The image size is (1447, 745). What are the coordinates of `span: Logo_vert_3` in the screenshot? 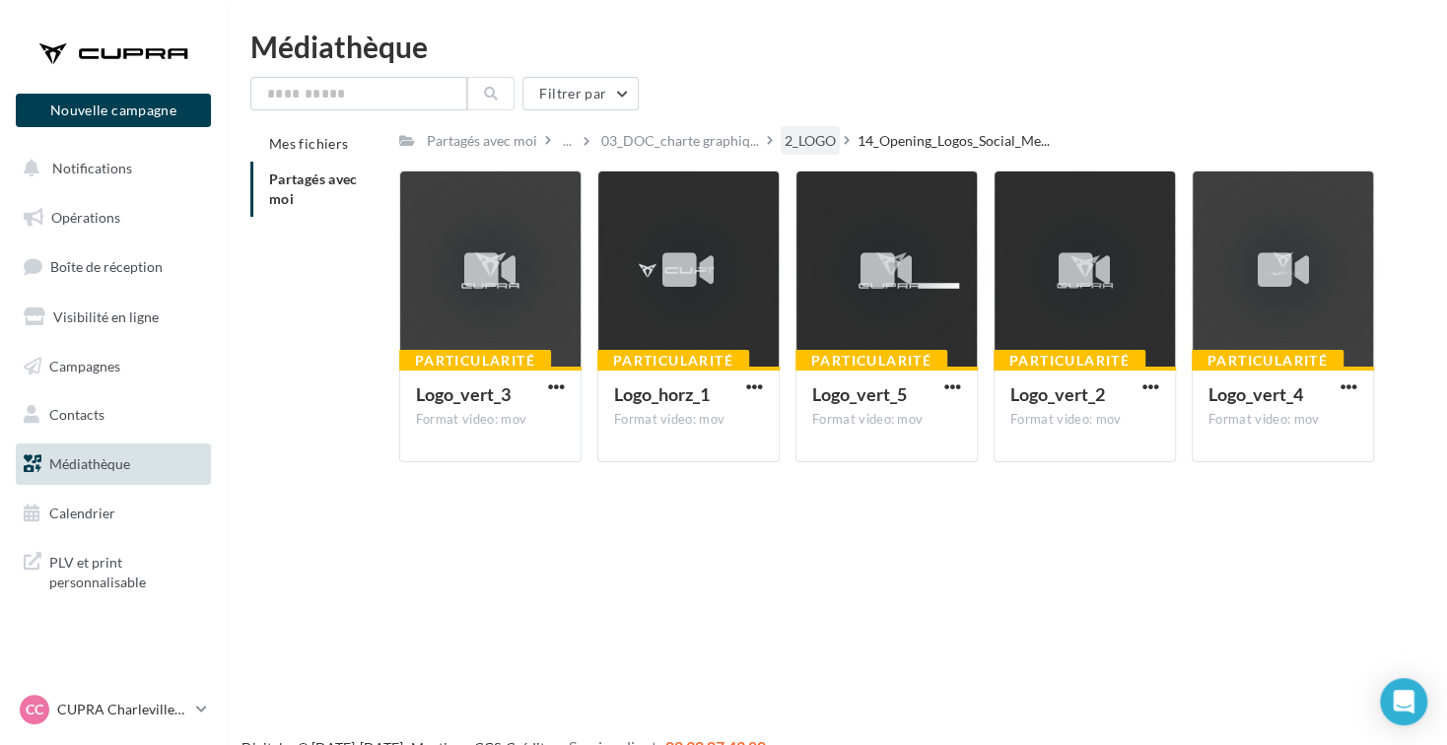 It's located at (463, 394).